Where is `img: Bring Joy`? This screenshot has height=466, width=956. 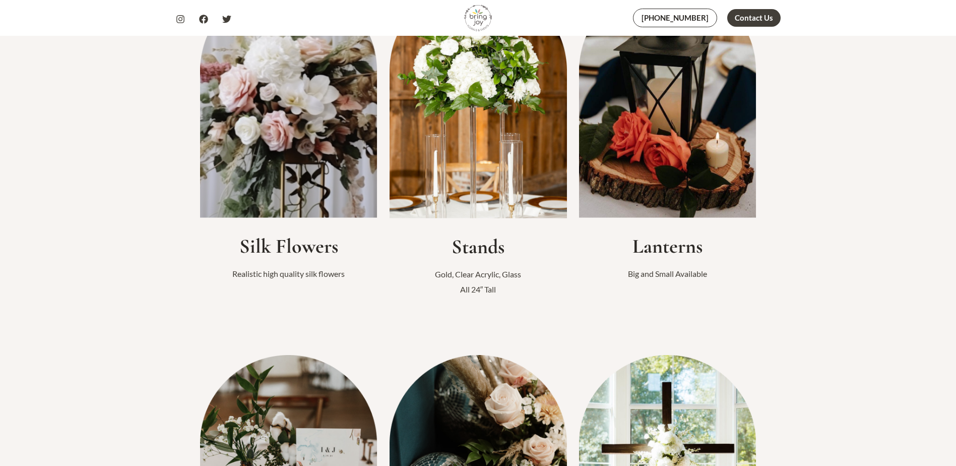
img: Bring Joy is located at coordinates (478, 18).